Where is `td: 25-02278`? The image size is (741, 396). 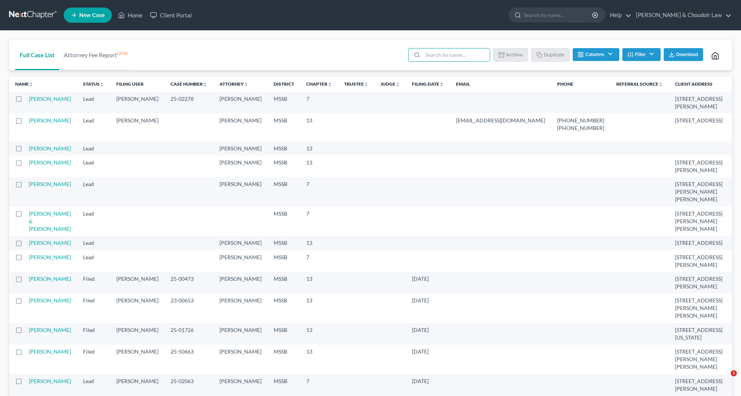 td: 25-02278 is located at coordinates (189, 102).